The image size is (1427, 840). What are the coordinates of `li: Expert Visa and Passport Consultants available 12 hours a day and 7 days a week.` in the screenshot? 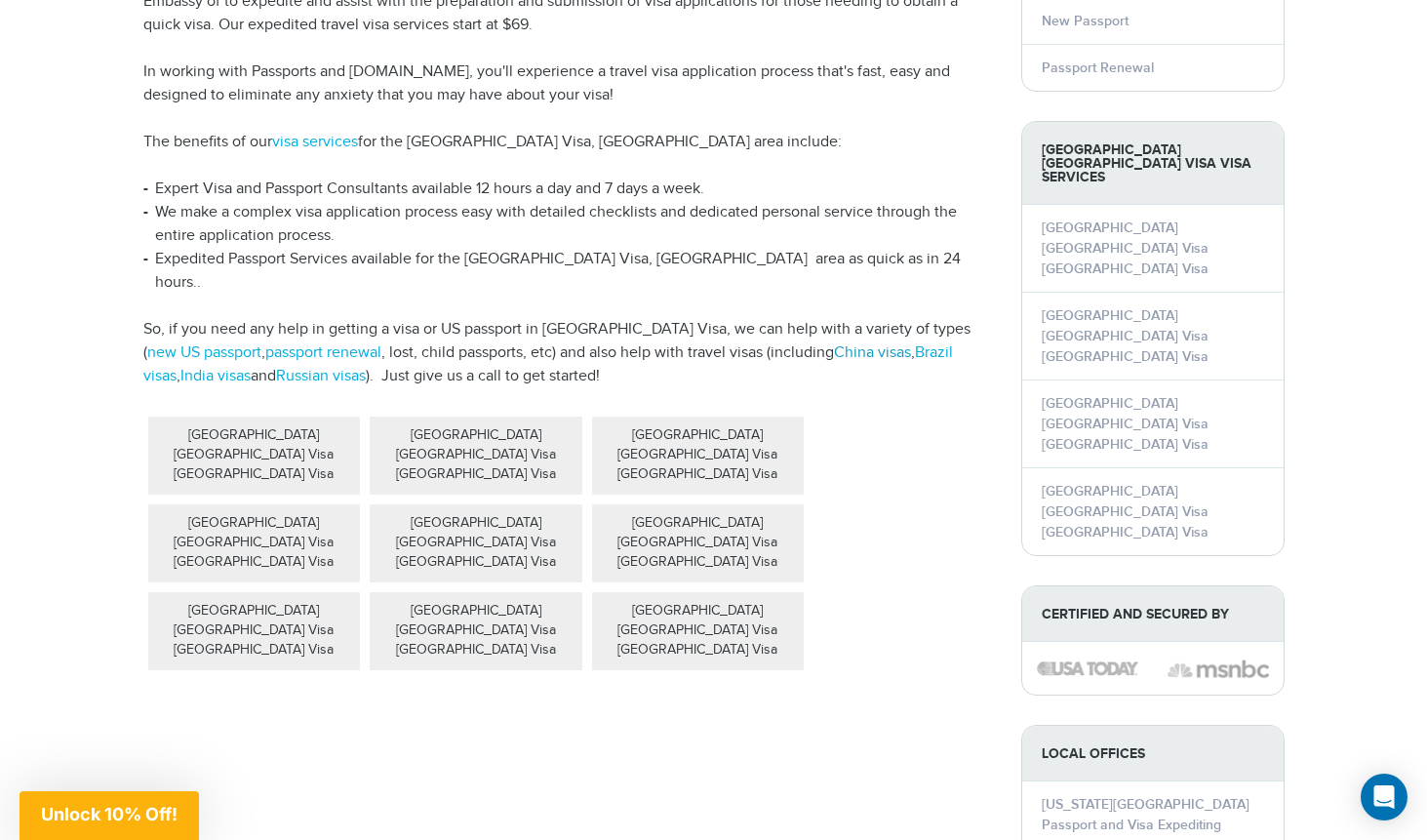 It's located at (568, 190).